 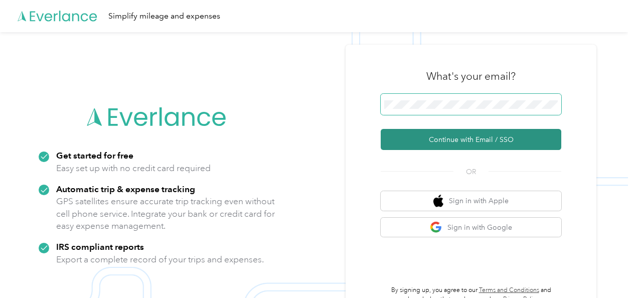 I want to click on h3: What's your email?, so click(x=471, y=76).